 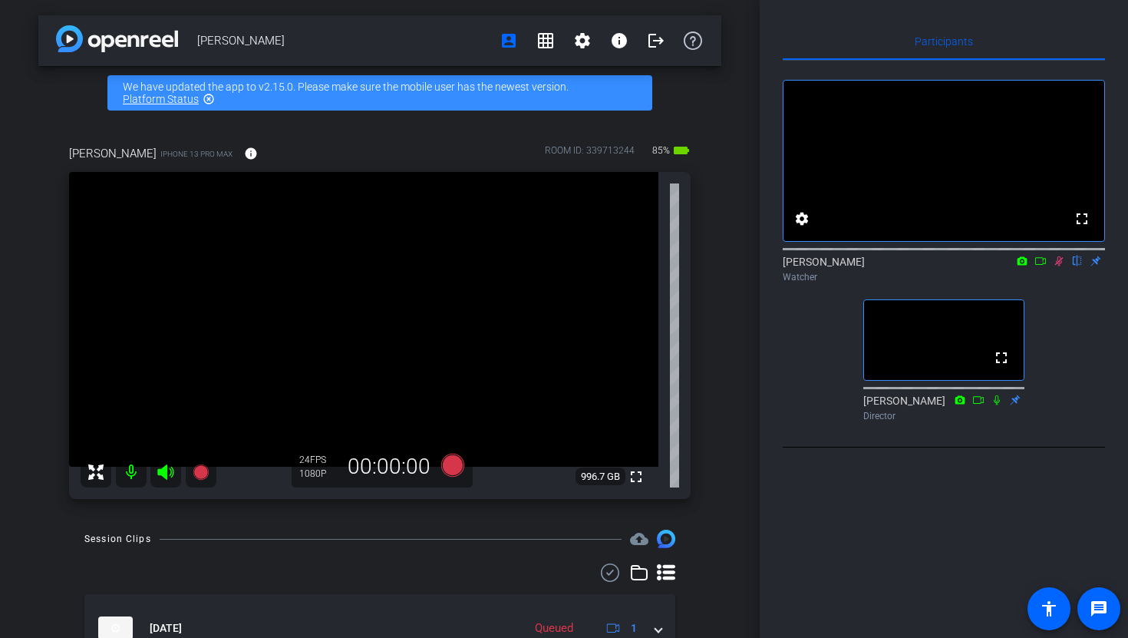 What do you see at coordinates (666, 539) in the screenshot?
I see `img: Session clips` at bounding box center [666, 539].